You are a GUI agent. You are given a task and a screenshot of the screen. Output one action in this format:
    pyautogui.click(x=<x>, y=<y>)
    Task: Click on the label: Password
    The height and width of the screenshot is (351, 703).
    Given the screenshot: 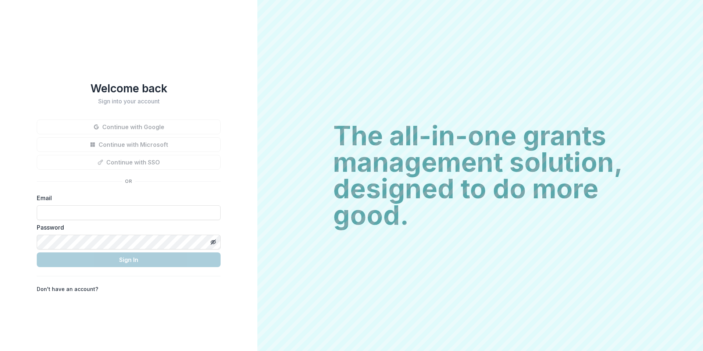 What is the action you would take?
    pyautogui.click(x=126, y=227)
    